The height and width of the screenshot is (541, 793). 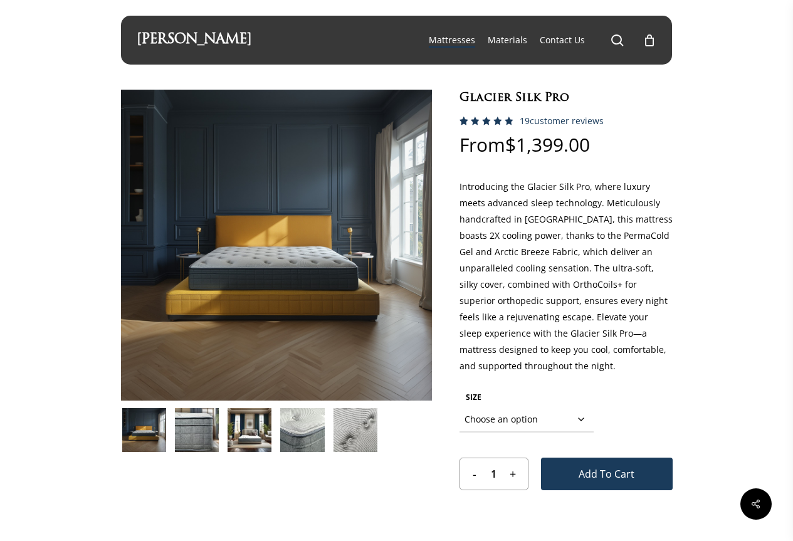 I want to click on nav: Main Menu, so click(x=539, y=40).